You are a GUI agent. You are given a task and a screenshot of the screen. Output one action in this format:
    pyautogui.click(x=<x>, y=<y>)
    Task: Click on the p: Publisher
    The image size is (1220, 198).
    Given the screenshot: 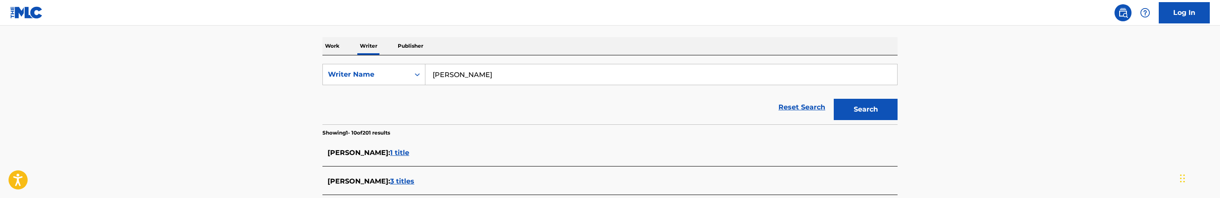 What is the action you would take?
    pyautogui.click(x=410, y=46)
    